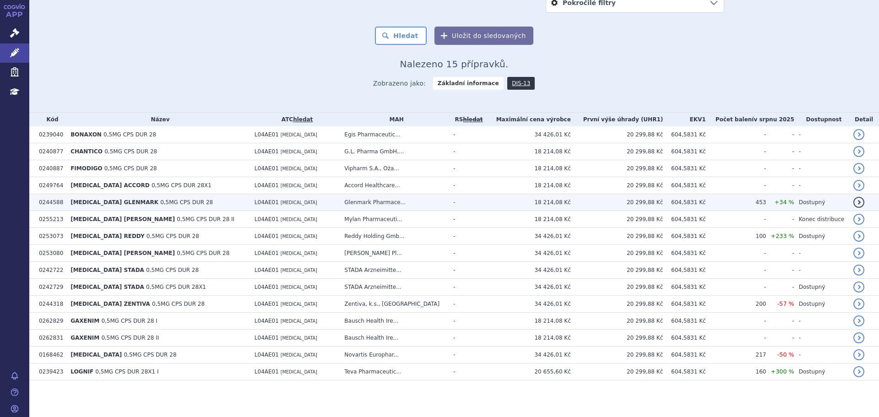 This screenshot has width=879, height=417. I want to click on th: Dostupnost, so click(821, 119).